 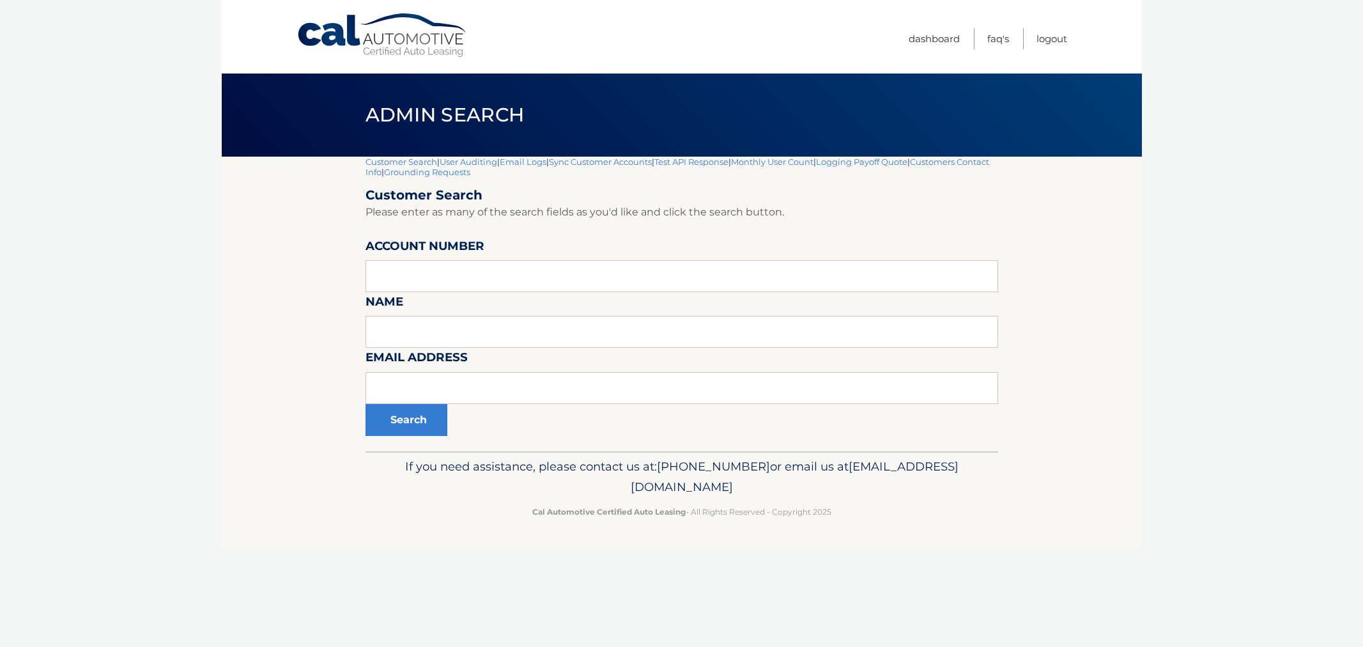 I want to click on a: Sync Customer Accounts, so click(x=600, y=162).